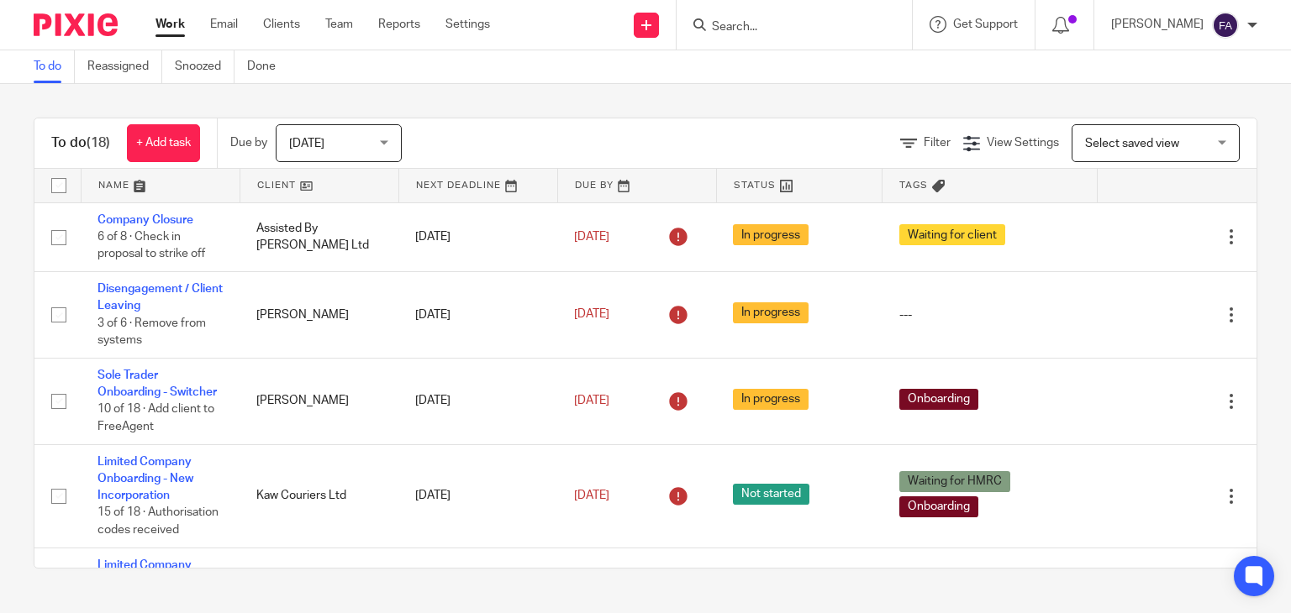 The height and width of the screenshot is (613, 1291). I want to click on span: Filter, so click(937, 143).